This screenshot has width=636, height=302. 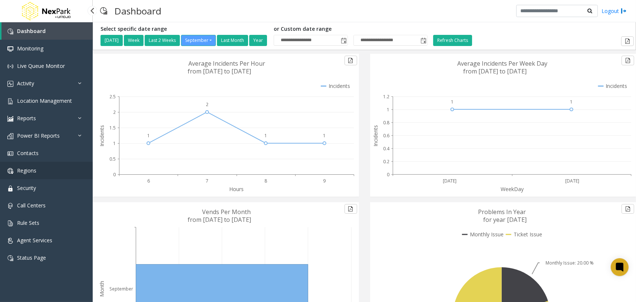 I want to click on a: Logout, so click(x=614, y=11).